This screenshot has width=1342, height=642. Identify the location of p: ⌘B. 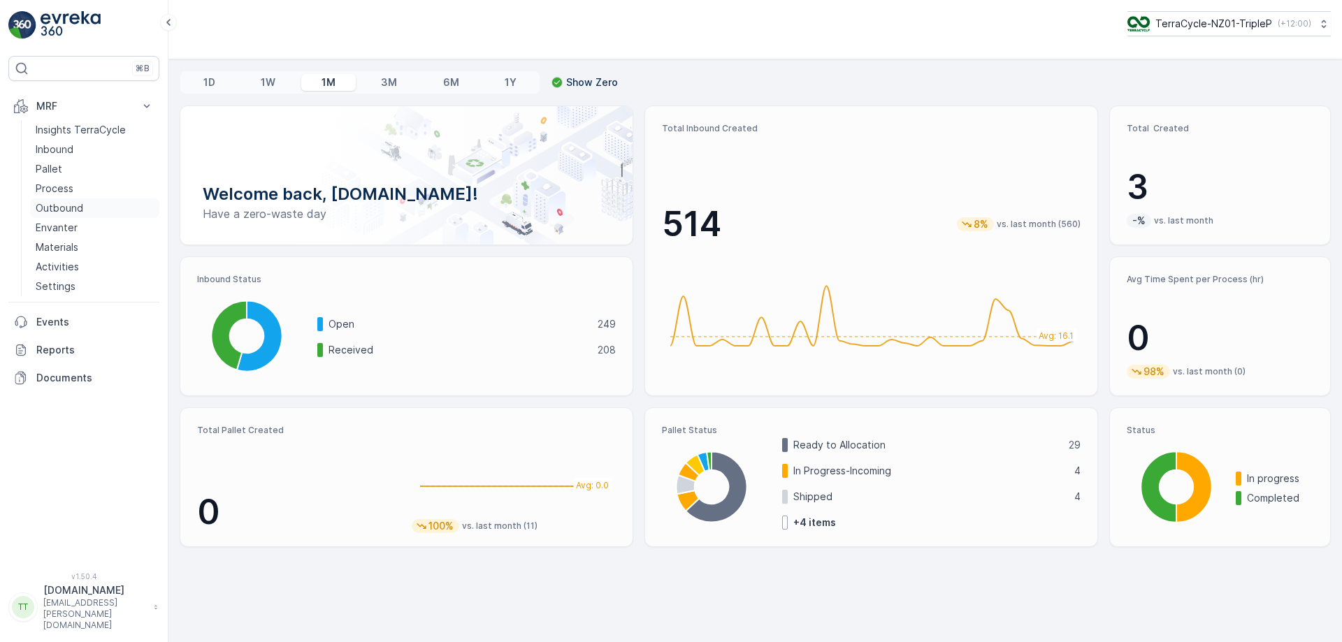
(143, 68).